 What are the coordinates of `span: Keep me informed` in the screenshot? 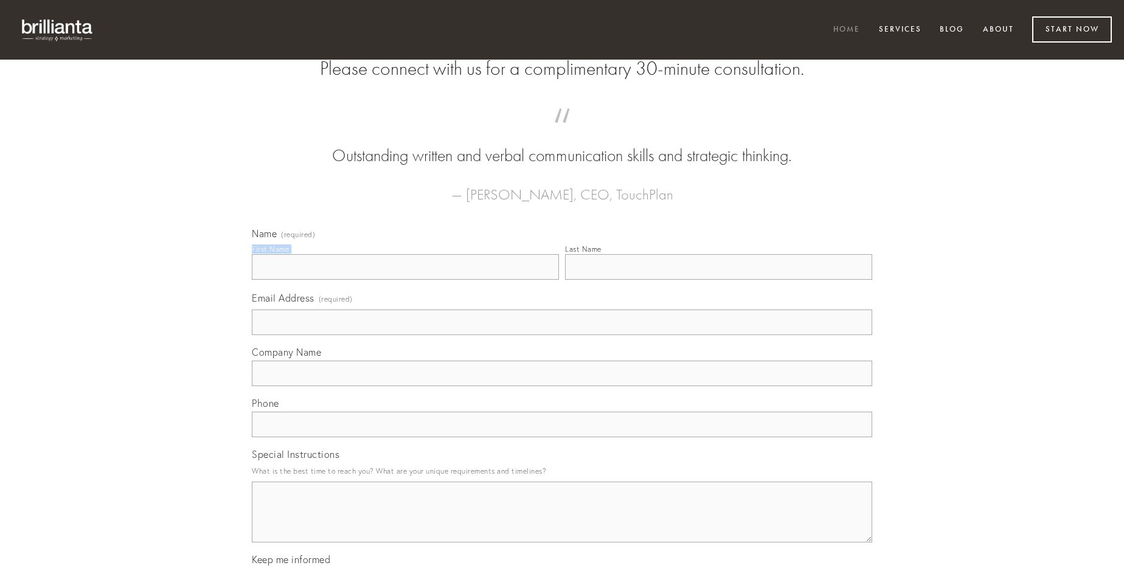 It's located at (291, 559).